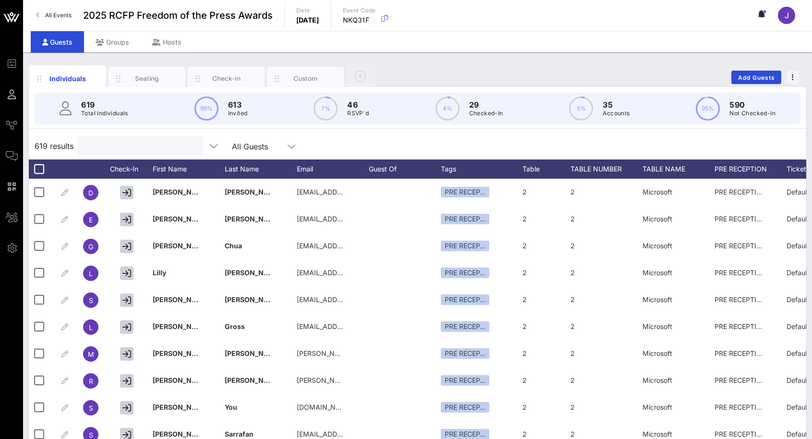  What do you see at coordinates (786, 15) in the screenshot?
I see `div: J` at bounding box center [786, 15].